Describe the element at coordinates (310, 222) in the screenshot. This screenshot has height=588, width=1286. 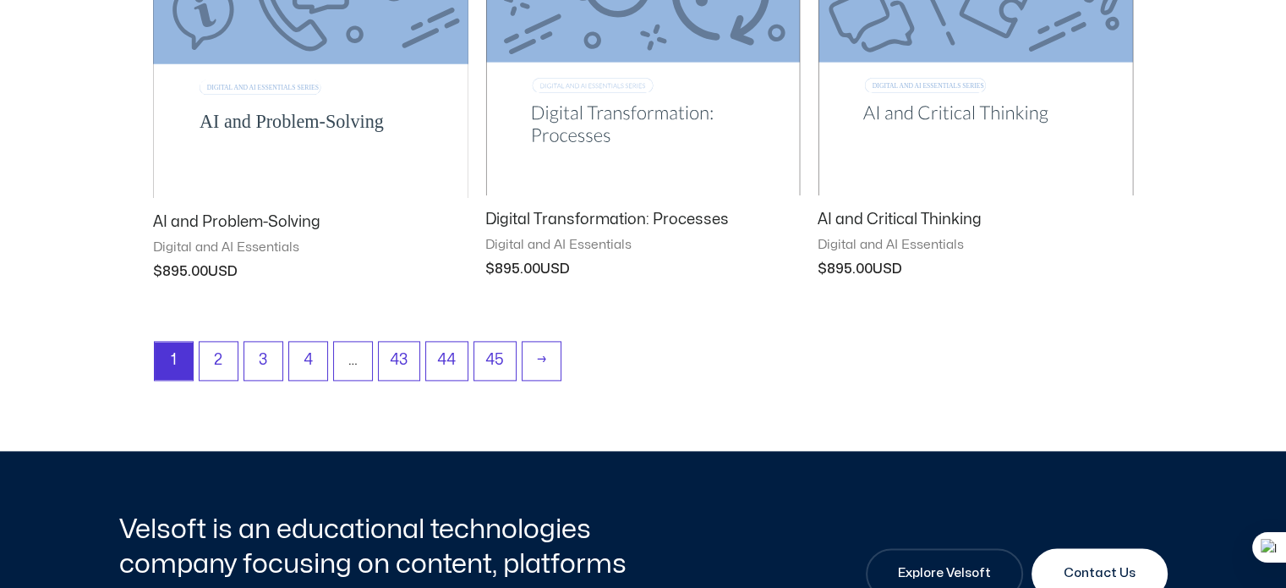
I see `h2: AI and Problem-Solving` at that location.